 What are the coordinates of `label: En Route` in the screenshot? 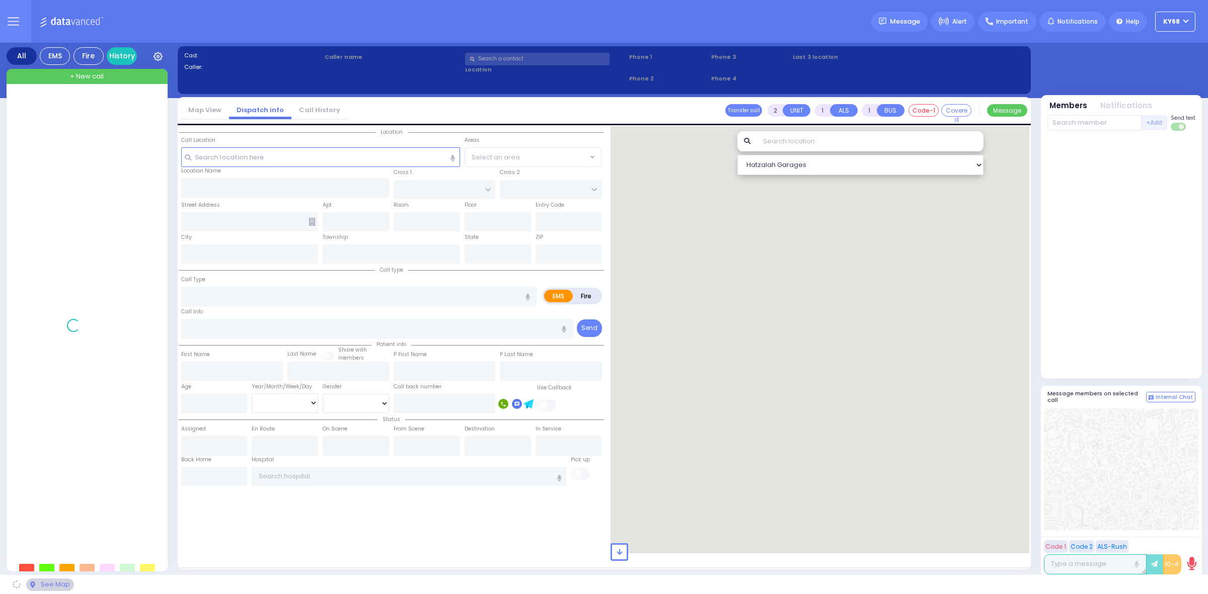 It's located at (263, 429).